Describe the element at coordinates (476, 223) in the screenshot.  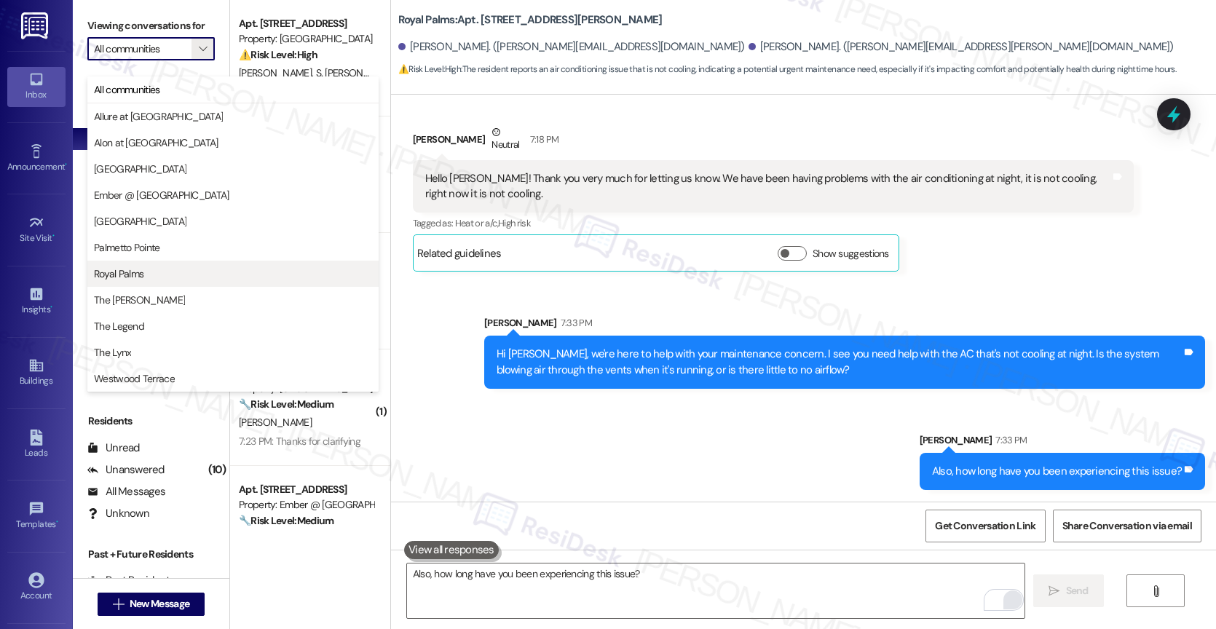
I see `span: Heat or a/c ,` at that location.